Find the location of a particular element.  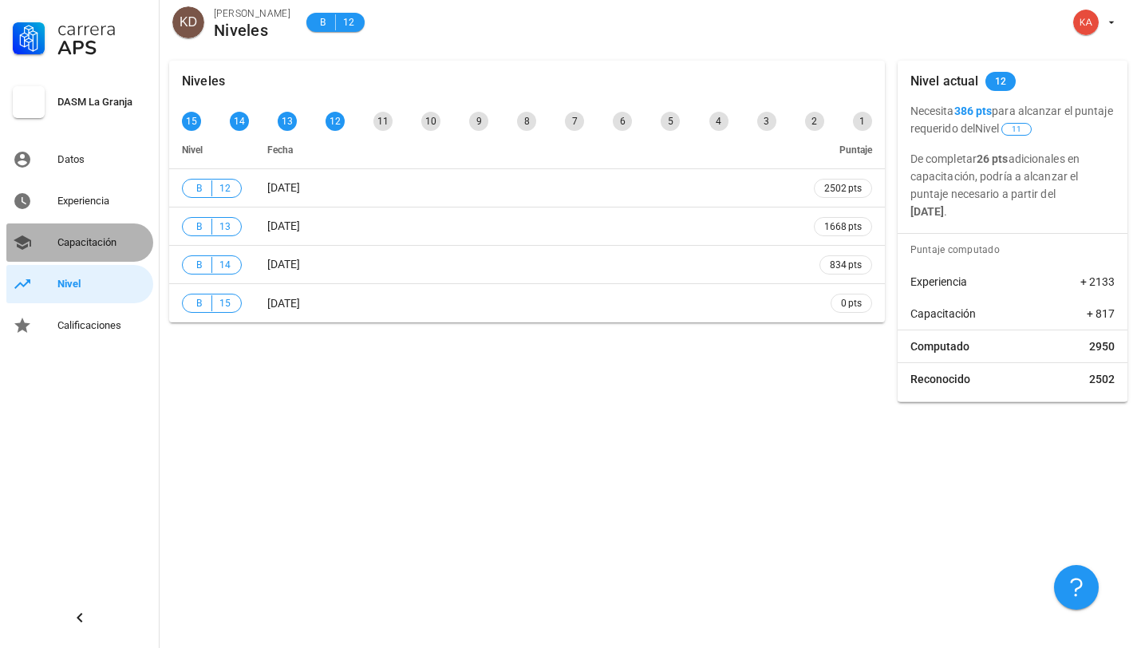

span: 15 is located at coordinates (225, 303).